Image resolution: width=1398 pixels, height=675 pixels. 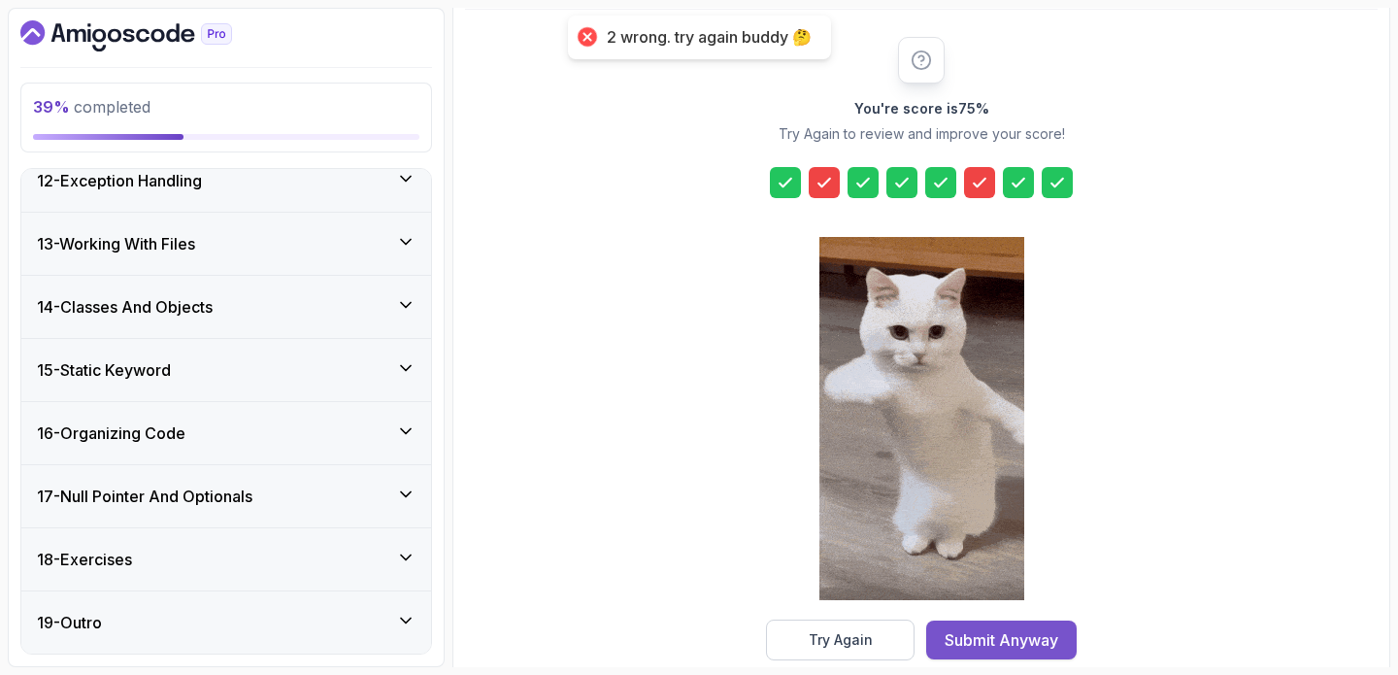 What do you see at coordinates (841, 640) in the screenshot?
I see `div: Try Again` at bounding box center [841, 640].